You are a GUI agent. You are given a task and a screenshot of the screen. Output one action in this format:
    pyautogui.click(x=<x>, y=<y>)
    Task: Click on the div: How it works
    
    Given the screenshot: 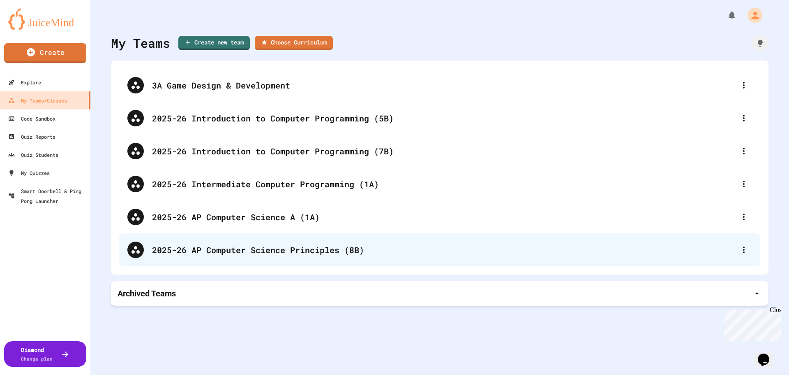 What is the action you would take?
    pyautogui.click(x=761, y=43)
    